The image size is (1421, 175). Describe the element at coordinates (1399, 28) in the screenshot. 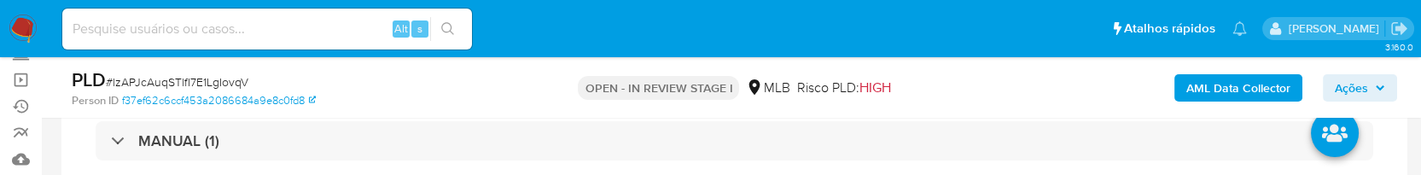

I see `a: Sair` at that location.